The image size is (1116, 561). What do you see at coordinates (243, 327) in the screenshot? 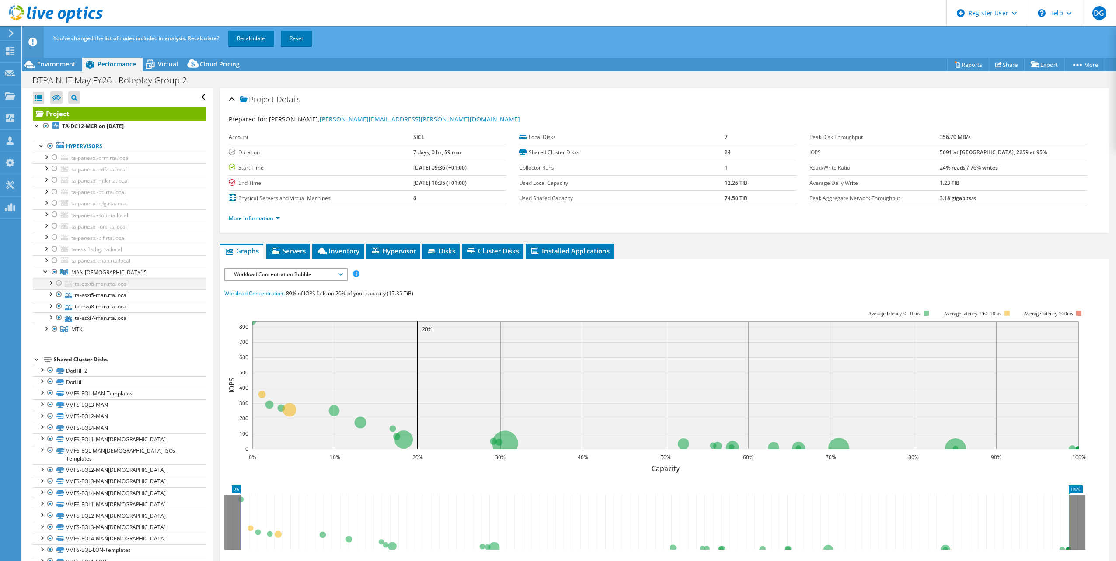
I see `text: 800` at bounding box center [243, 327].